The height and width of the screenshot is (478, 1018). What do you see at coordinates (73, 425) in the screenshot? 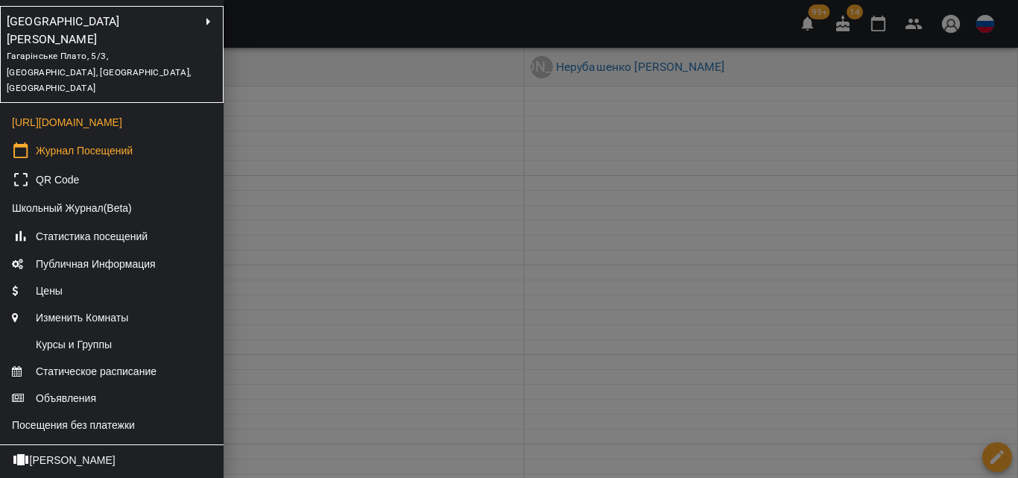
I see `span: Посещения без платежки` at bounding box center [73, 425].